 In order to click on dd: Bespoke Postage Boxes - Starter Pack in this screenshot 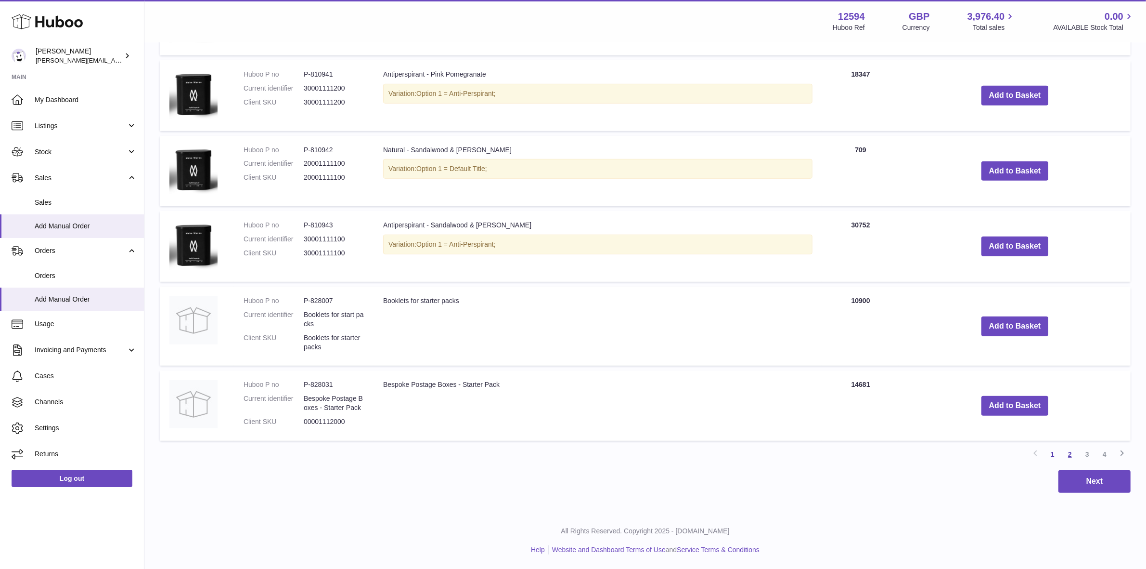, I will do `click(334, 403)`.